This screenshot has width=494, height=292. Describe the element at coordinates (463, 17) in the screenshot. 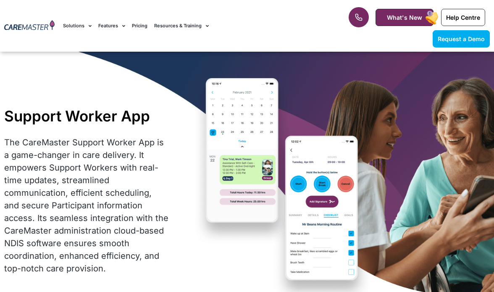

I see `span: Help Centre` at that location.